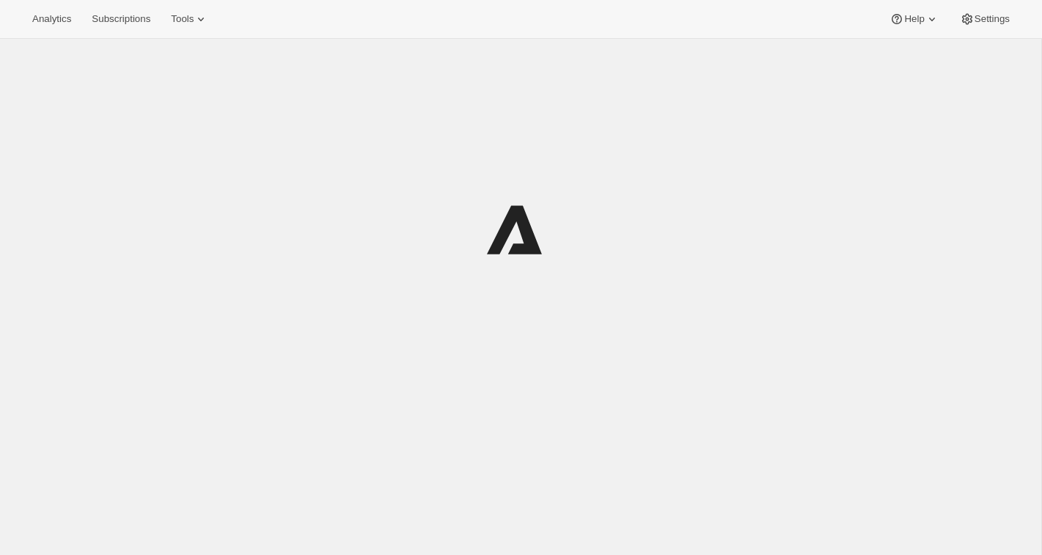 The width and height of the screenshot is (1042, 555). What do you see at coordinates (182, 19) in the screenshot?
I see `span: Tools` at bounding box center [182, 19].